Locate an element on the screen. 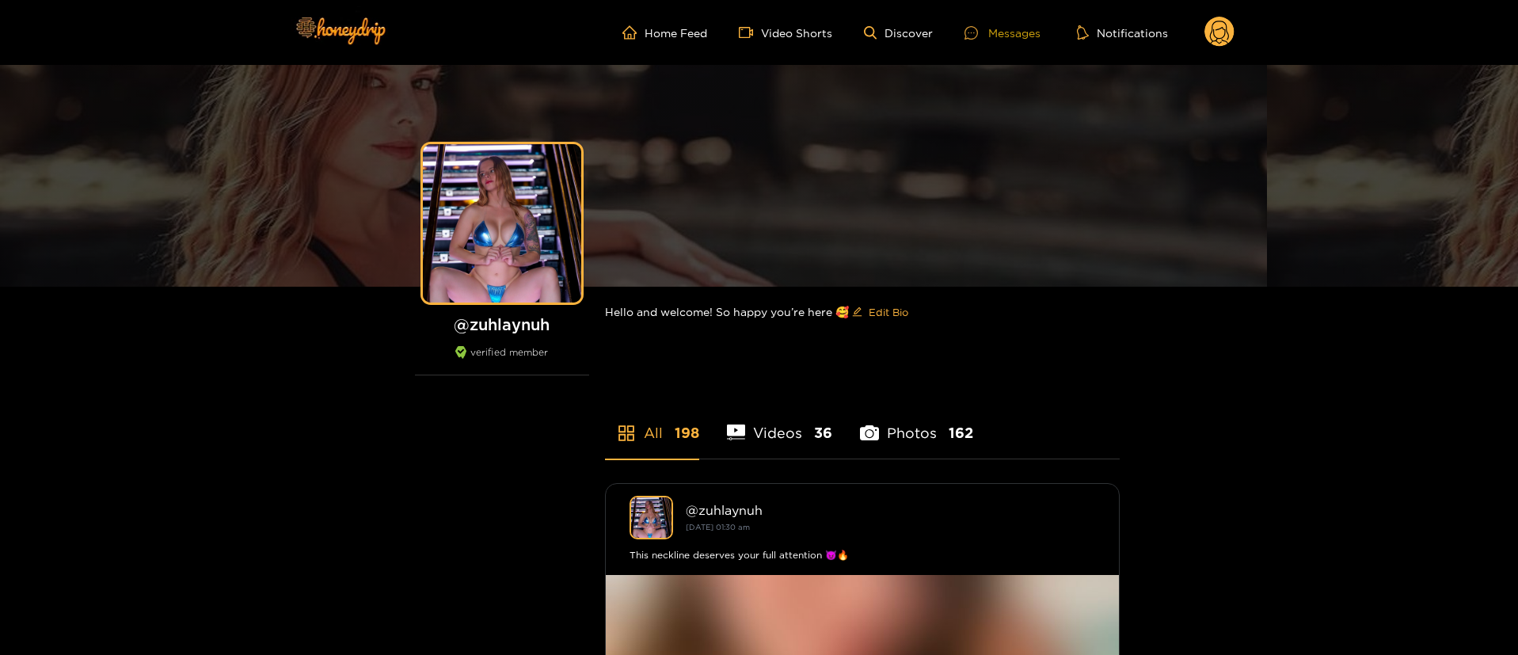 The height and width of the screenshot is (655, 1518). button: Notifications is located at coordinates (1122, 32).